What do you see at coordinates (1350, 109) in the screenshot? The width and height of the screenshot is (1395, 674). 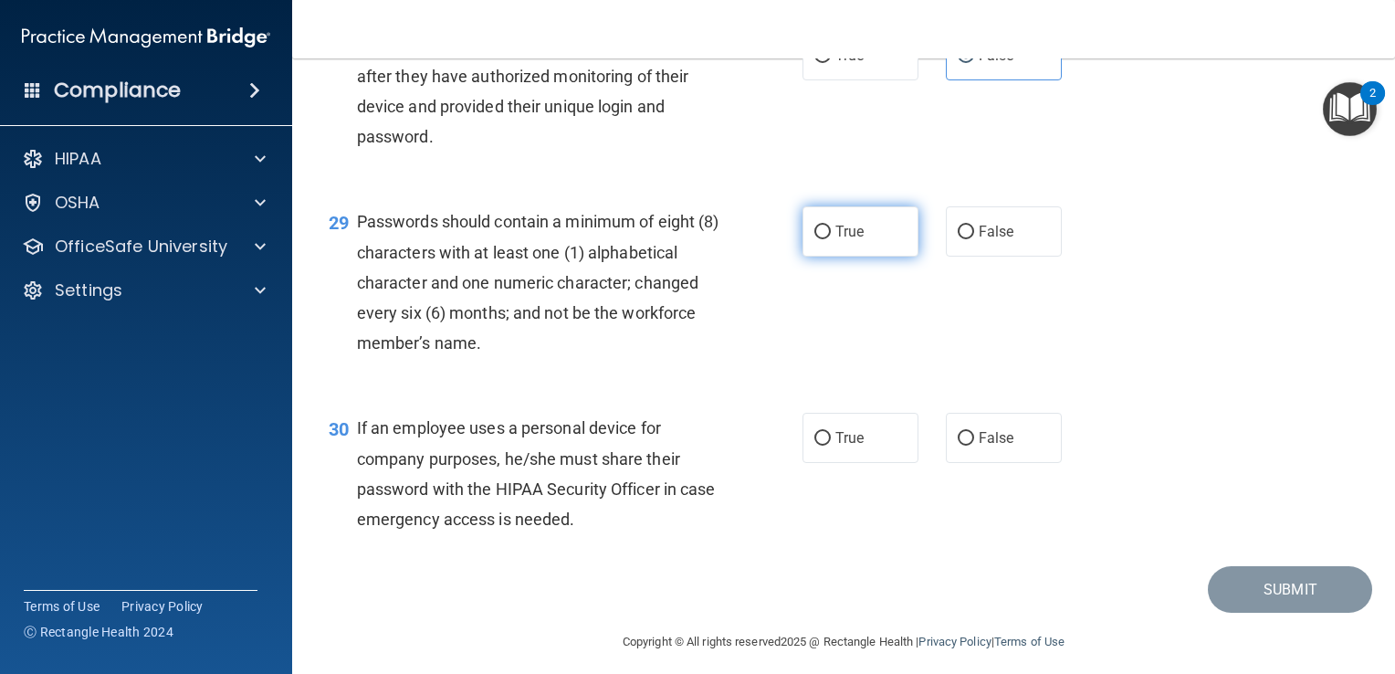 I see `button: Open Resource Center, 2 new notifications` at bounding box center [1350, 109].